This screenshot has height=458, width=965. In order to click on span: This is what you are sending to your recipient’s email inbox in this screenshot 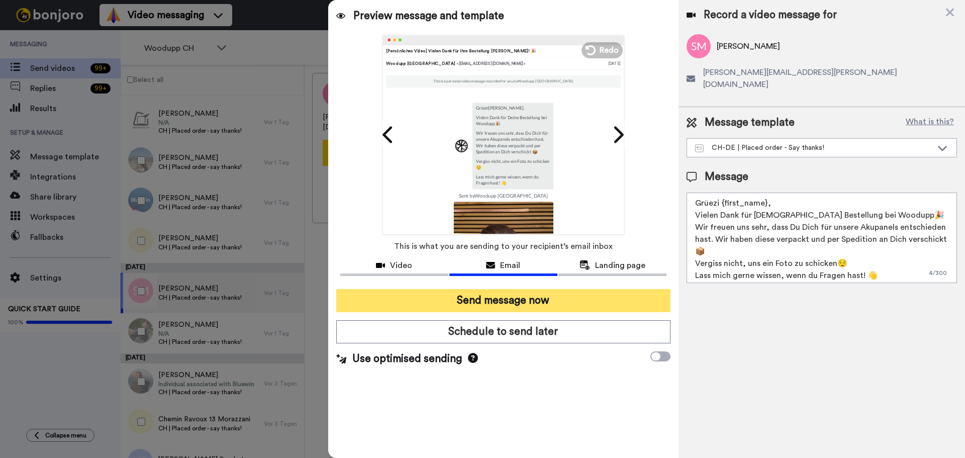, I will do `click(503, 246)`.